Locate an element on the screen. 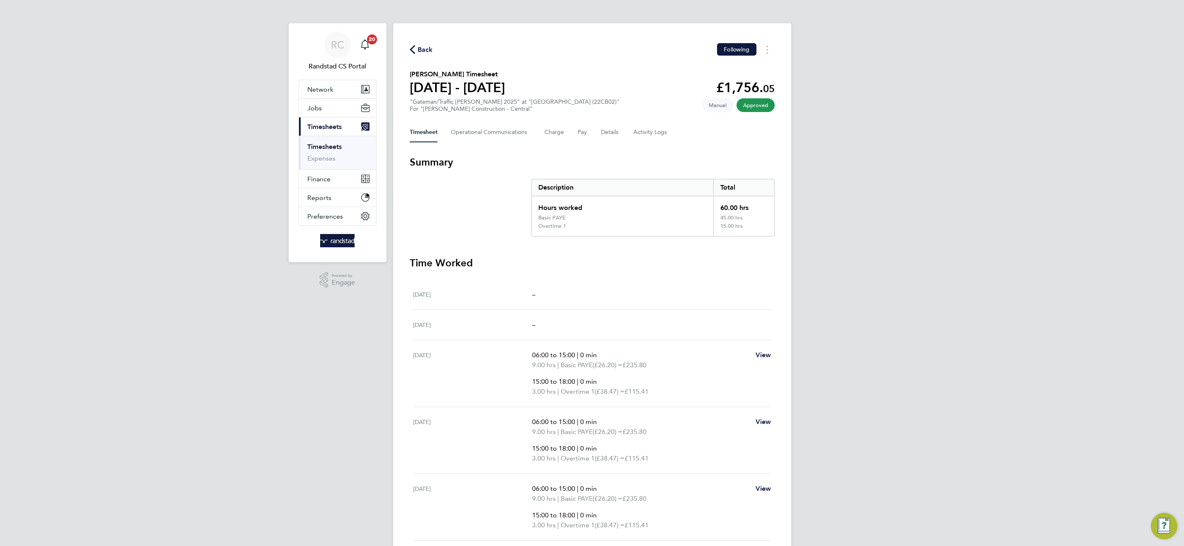 This screenshot has height=546, width=1184. button: Timesheet is located at coordinates (423, 132).